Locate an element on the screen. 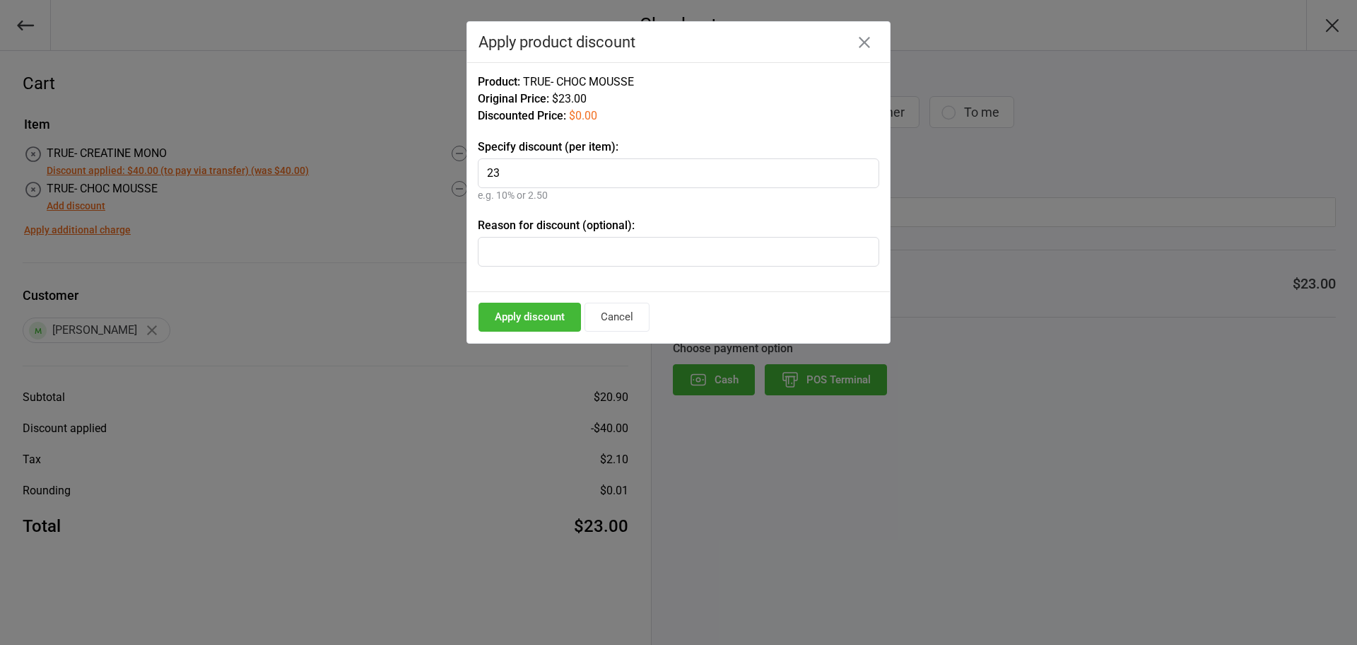 This screenshot has width=1357, height=645. div: Apply product discount is located at coordinates (678, 42).